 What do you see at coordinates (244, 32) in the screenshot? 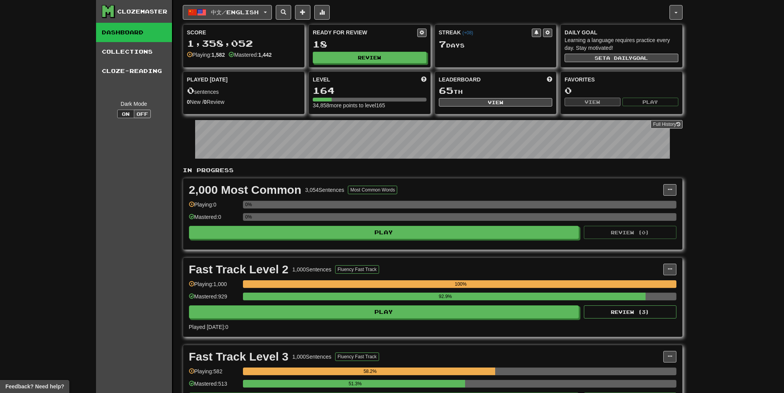
I see `div: Score` at bounding box center [244, 32].